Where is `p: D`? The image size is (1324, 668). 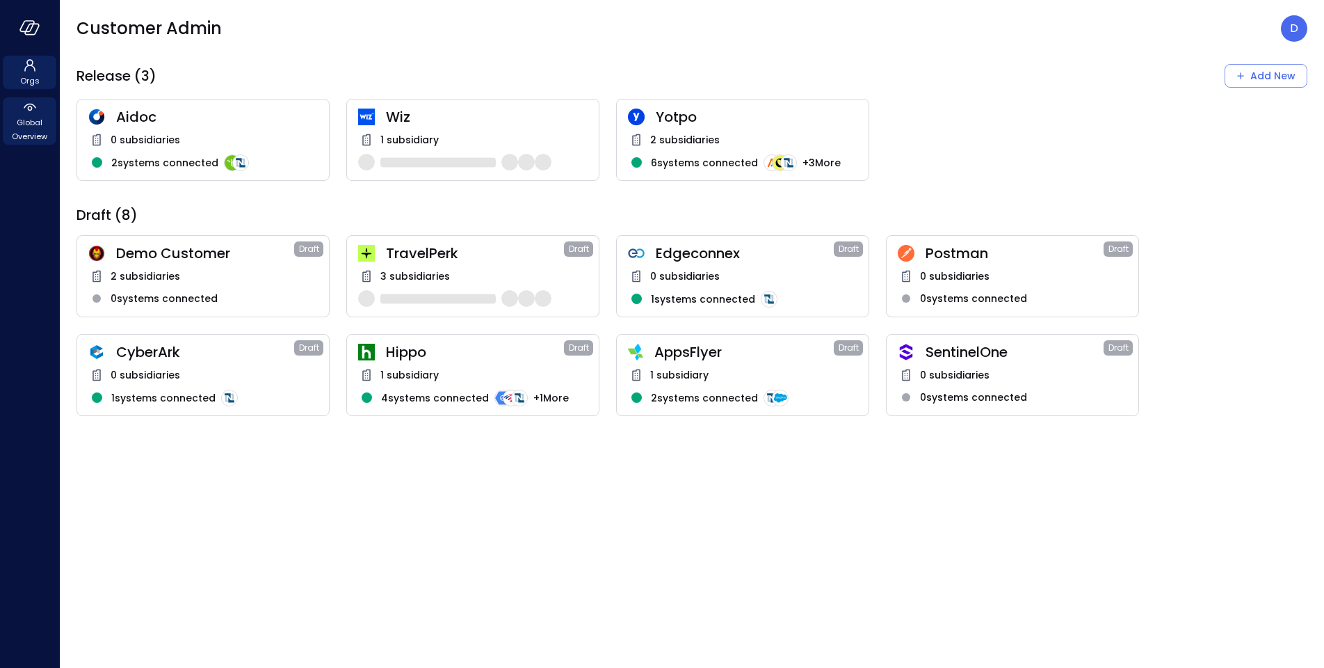
p: D is located at coordinates (1295, 29).